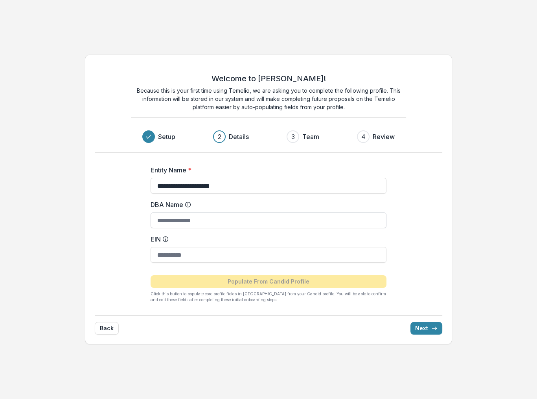 The image size is (537, 399). I want to click on p: Because this is your first time using Temelio, we are asking you to complete the following profil..., so click(268, 99).